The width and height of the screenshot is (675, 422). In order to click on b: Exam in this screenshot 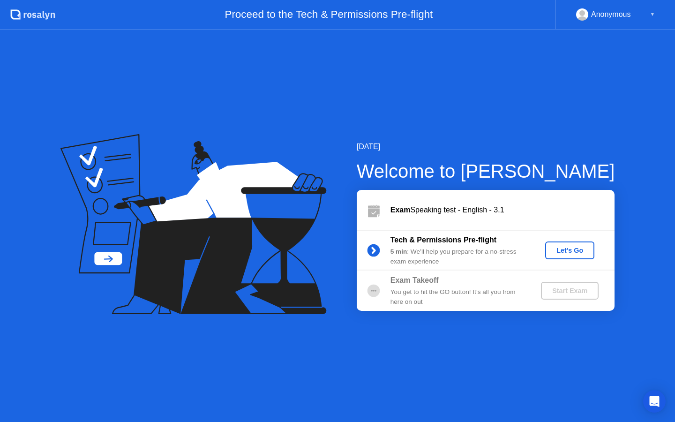, I will do `click(400, 209)`.